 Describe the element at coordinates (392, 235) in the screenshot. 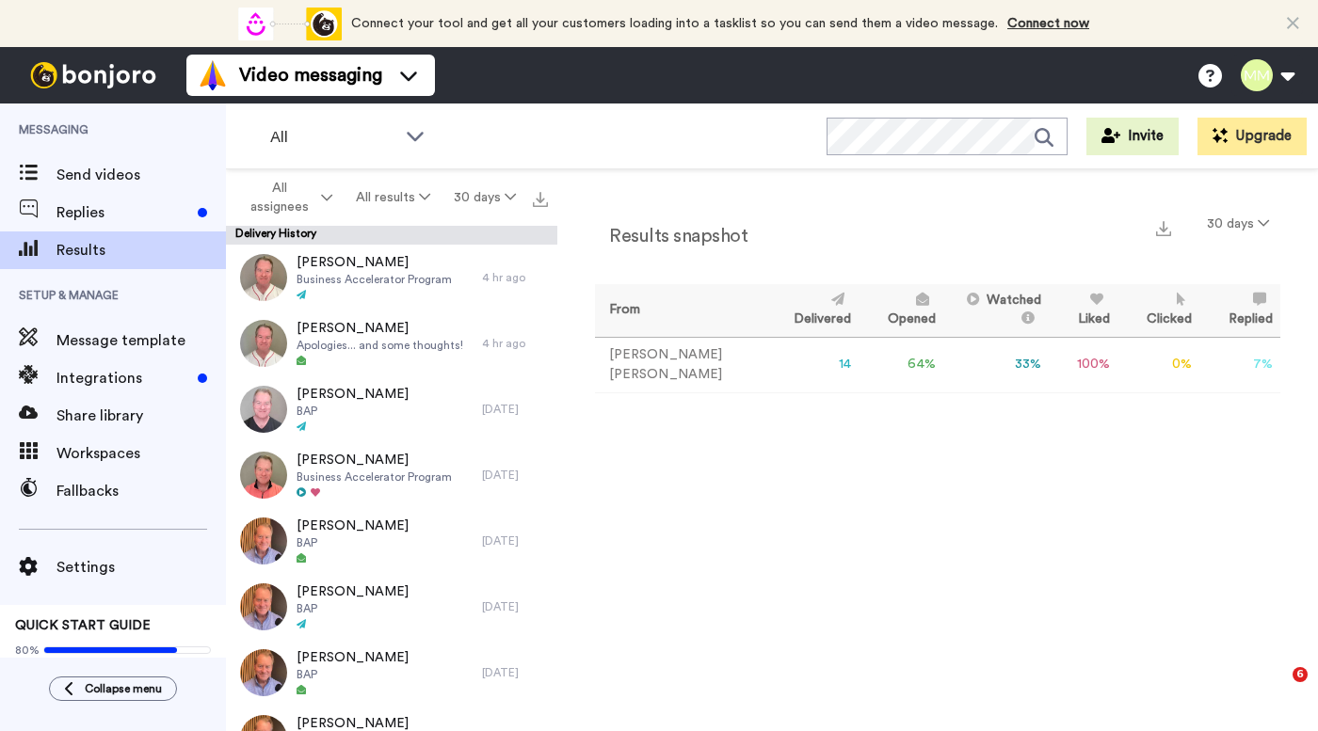

I see `div: Delivery History` at that location.